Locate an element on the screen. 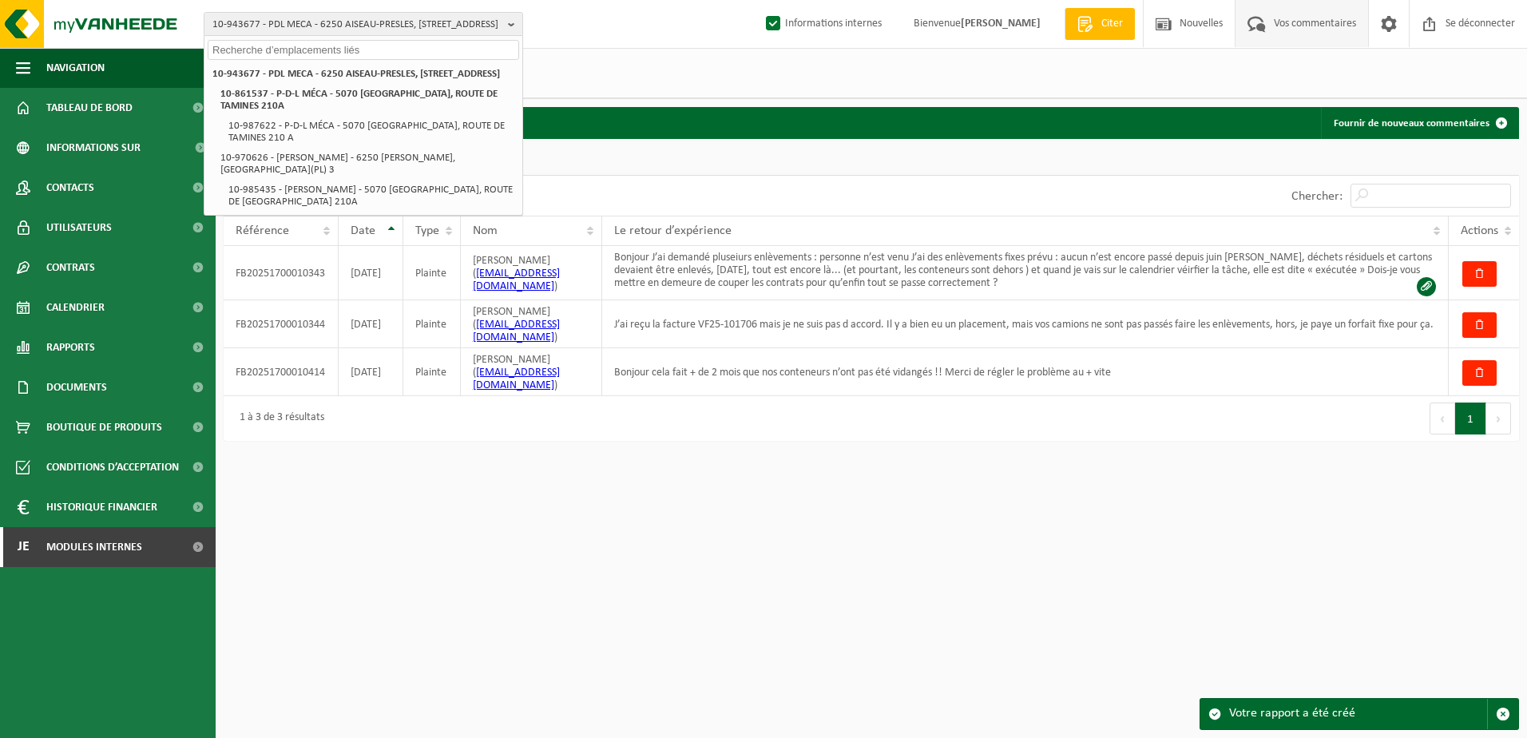 The height and width of the screenshot is (738, 1527). span: Le retour d’expérience is located at coordinates (673, 231).